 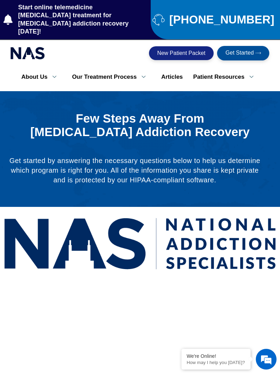 What do you see at coordinates (140, 244) in the screenshot?
I see `img: National Addiction Specialists` at bounding box center [140, 244].